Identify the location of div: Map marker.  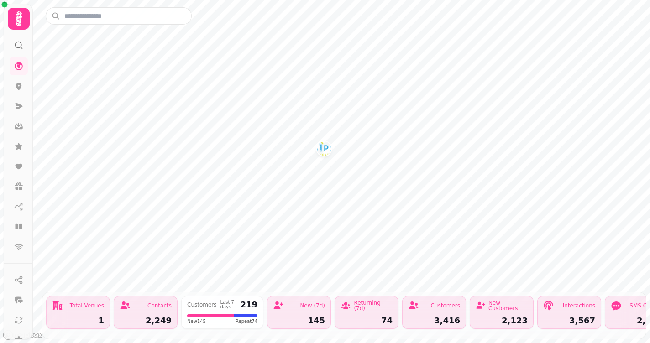
(324, 150).